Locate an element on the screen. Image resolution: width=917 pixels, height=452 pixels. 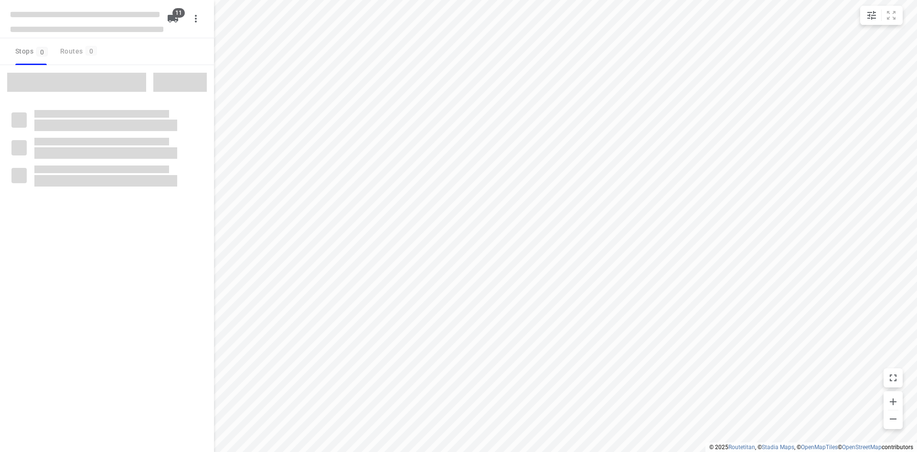
a: OpenMapTiles is located at coordinates (819, 447).